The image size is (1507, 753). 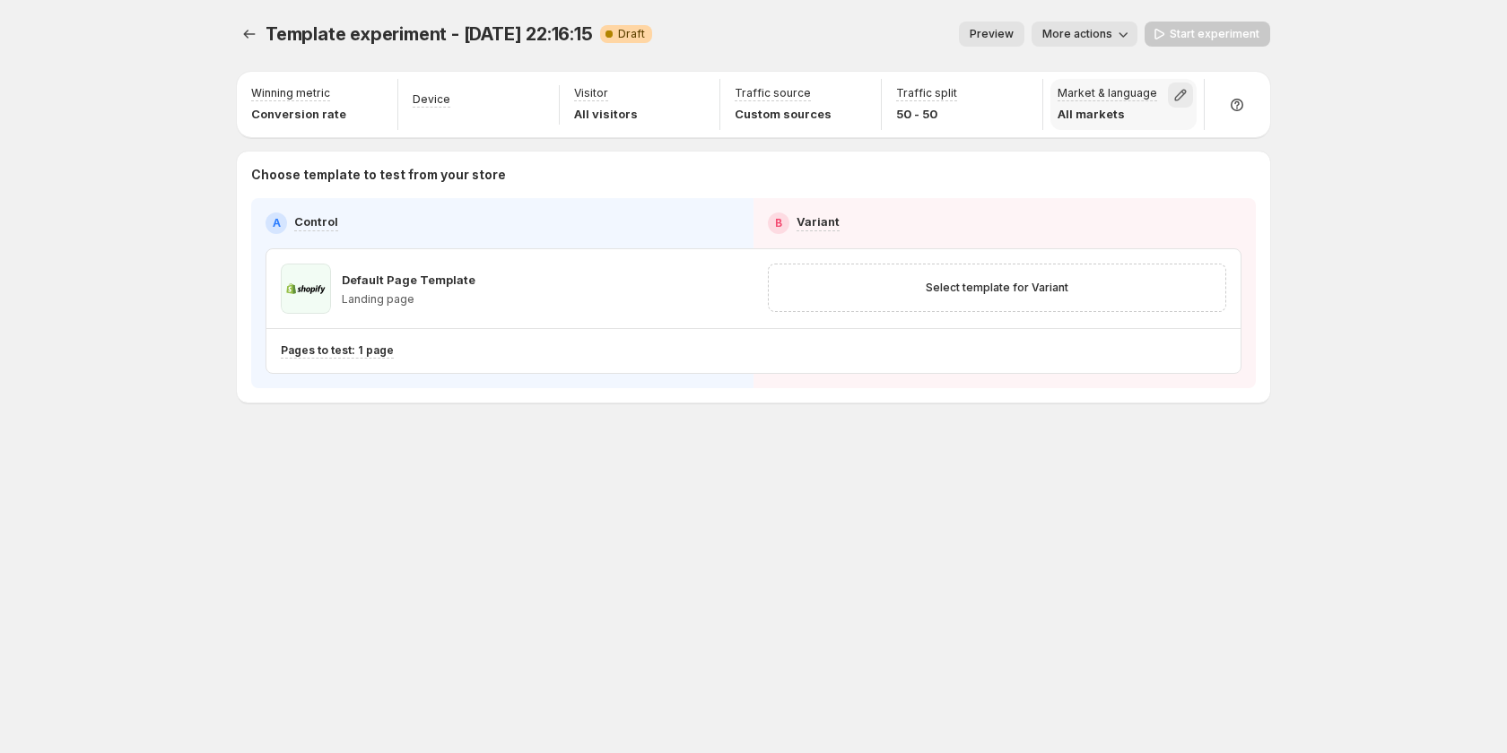 What do you see at coordinates (991, 34) in the screenshot?
I see `span: Preview` at bounding box center [991, 34].